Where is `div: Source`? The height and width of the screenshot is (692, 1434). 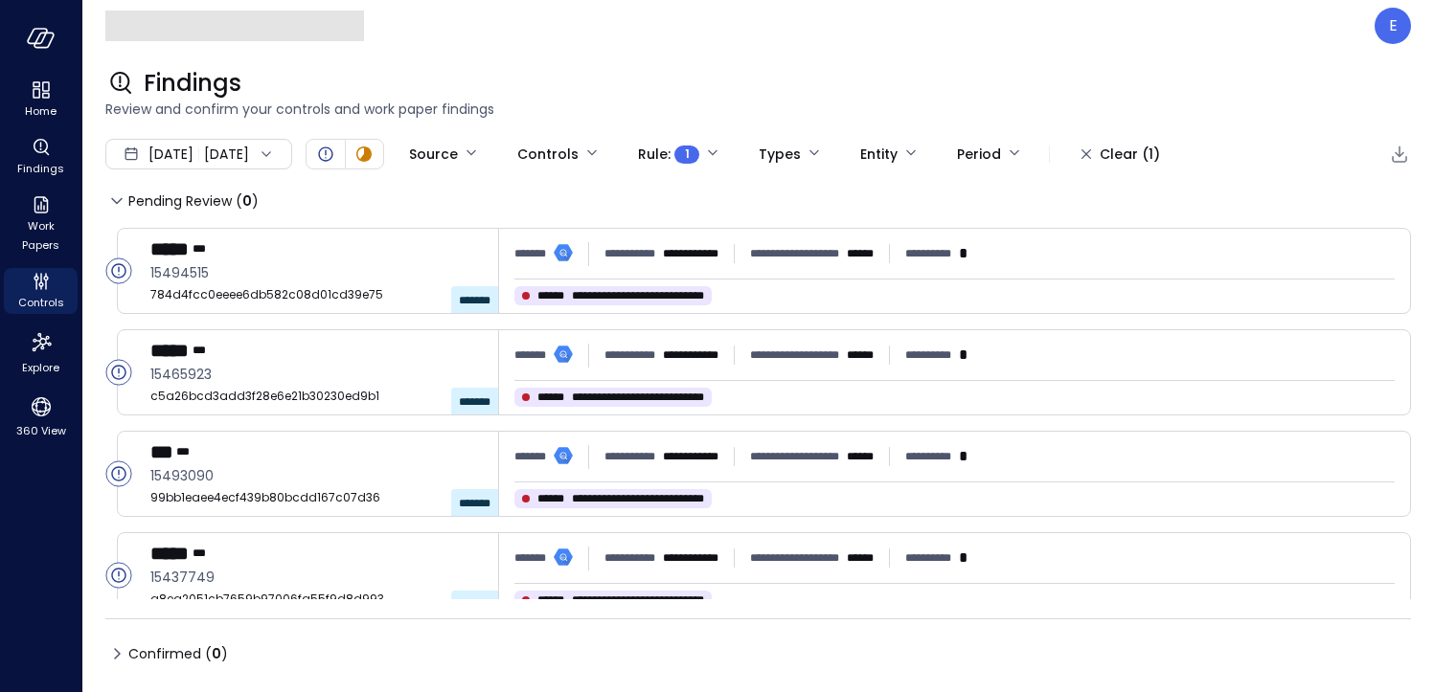
div: Source is located at coordinates (433, 154).